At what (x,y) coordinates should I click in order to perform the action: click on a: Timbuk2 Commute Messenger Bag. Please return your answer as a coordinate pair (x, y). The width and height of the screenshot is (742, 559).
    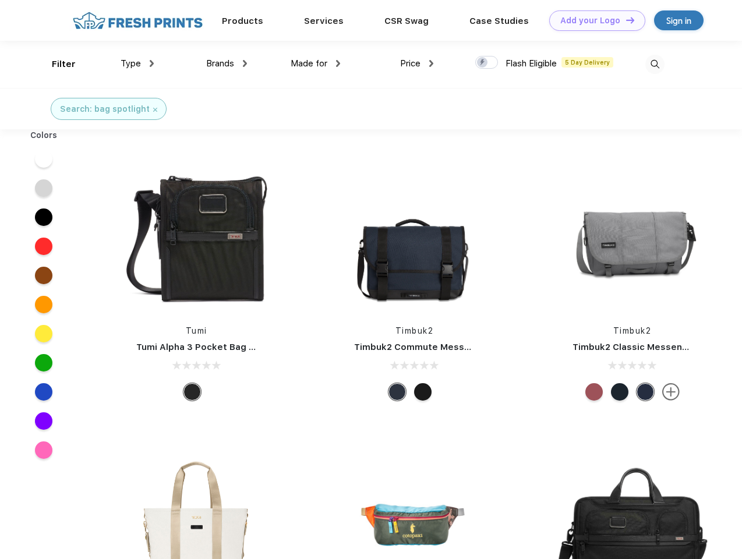
    Looking at the image, I should click on (432, 347).